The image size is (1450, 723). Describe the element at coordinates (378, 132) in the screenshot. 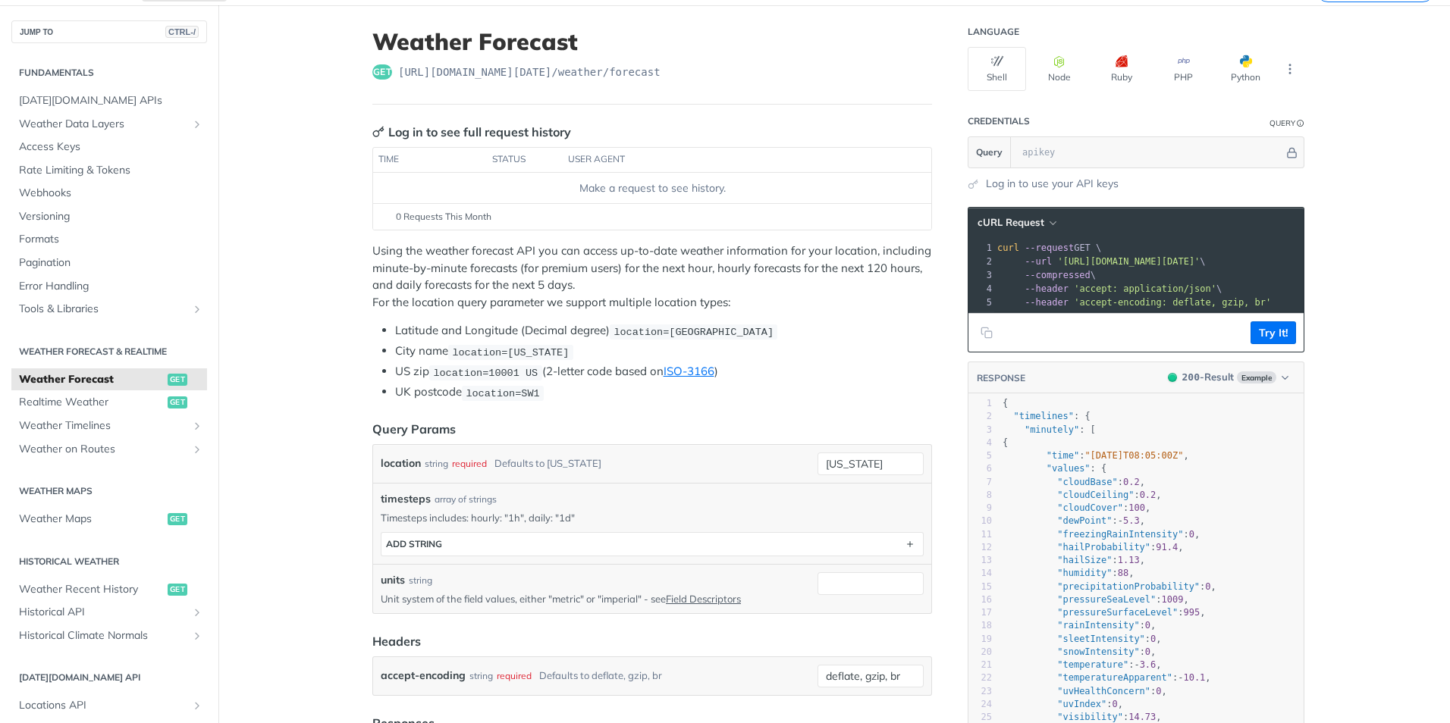

I see `svg: Key` at that location.